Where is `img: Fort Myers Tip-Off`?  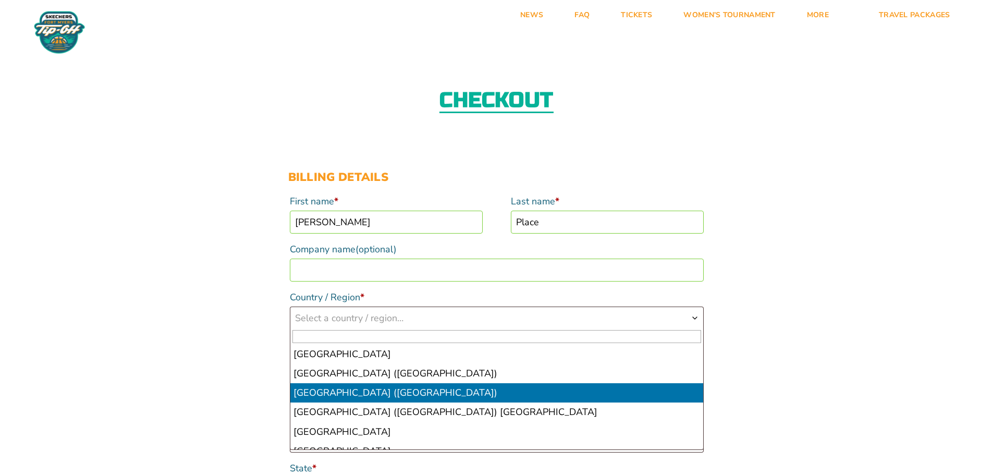
img: Fort Myers Tip-Off is located at coordinates (59, 32).